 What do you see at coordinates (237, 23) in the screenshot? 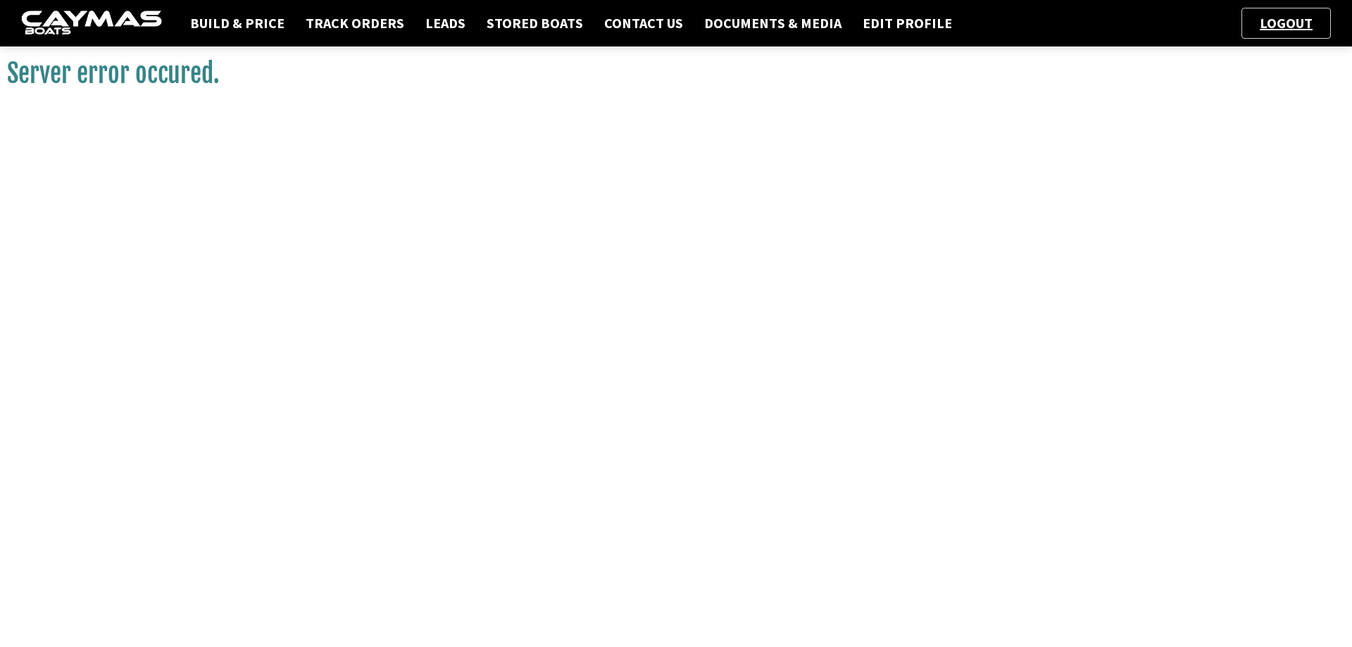
I see `a: Build & Price` at bounding box center [237, 23].